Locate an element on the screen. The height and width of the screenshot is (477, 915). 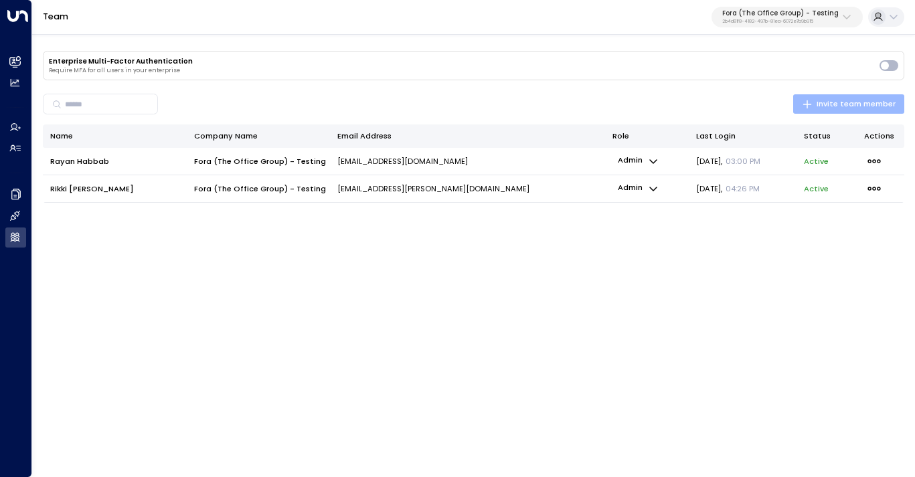
button: Invite team member is located at coordinates (849, 104).